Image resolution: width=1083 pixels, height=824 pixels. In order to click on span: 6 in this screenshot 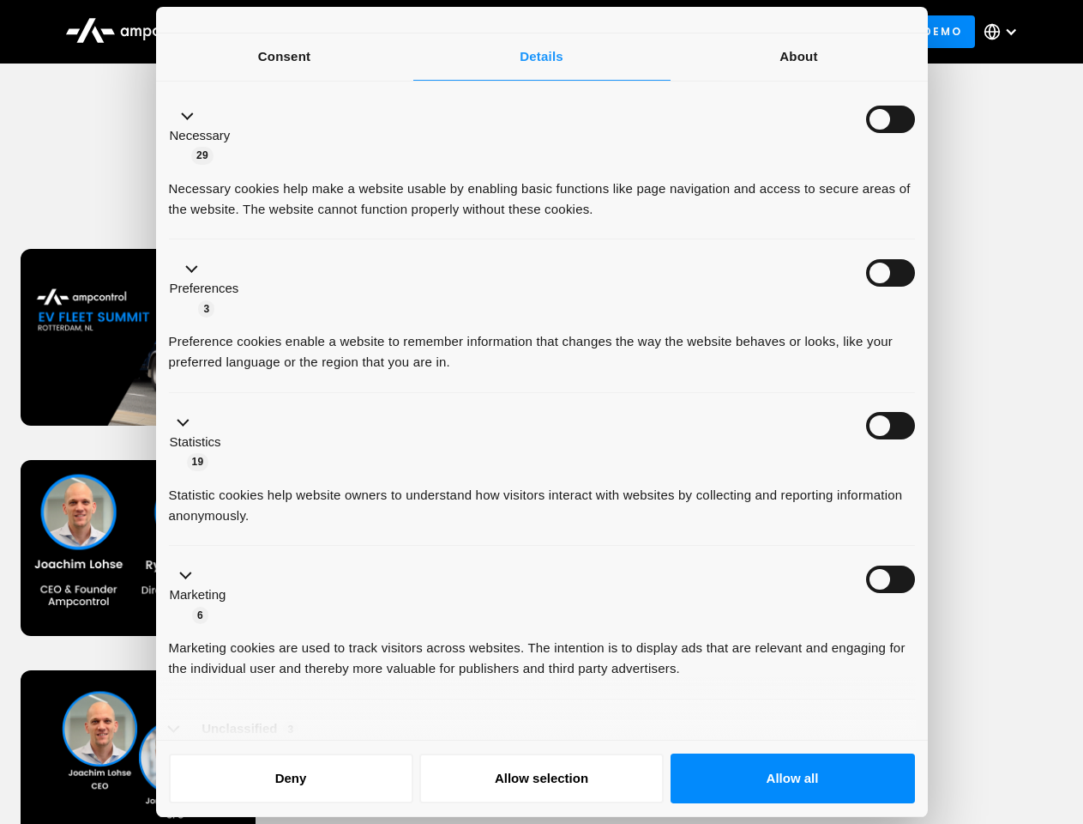, I will do `click(200, 615)`.